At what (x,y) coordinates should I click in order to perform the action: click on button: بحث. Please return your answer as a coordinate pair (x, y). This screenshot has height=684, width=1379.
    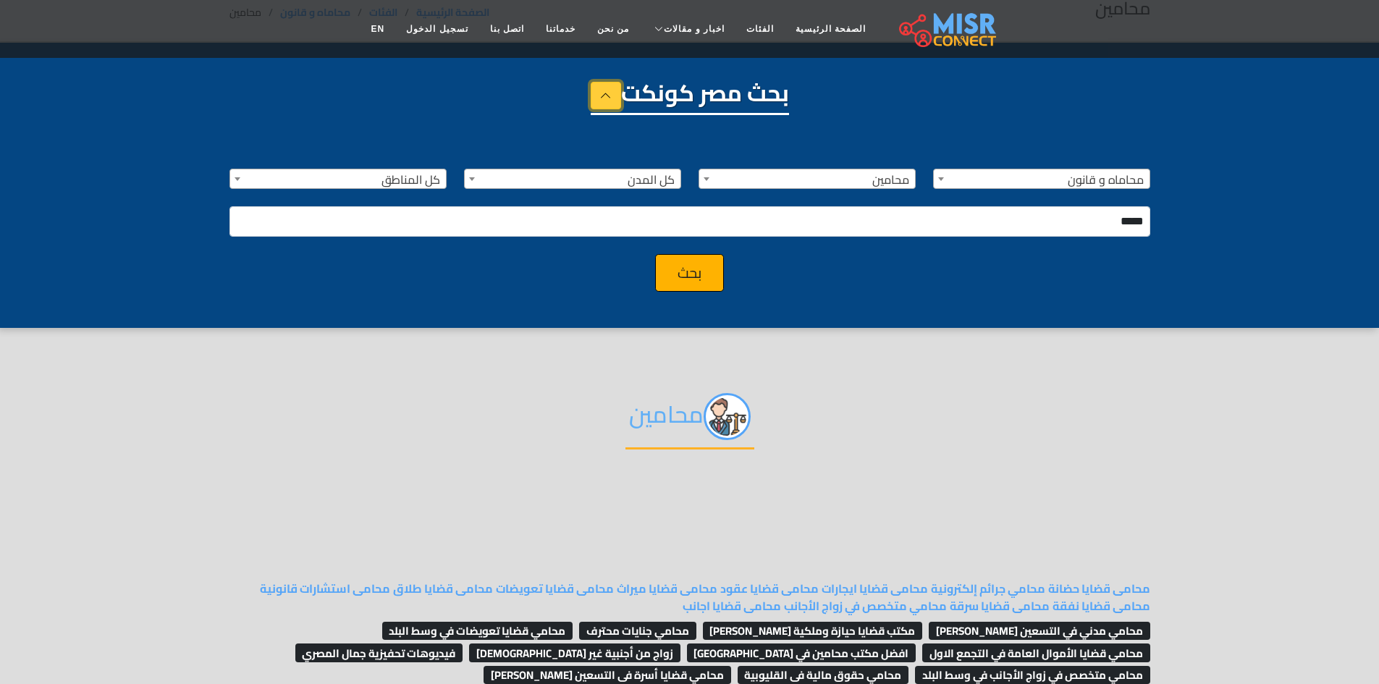
    Looking at the image, I should click on (689, 273).